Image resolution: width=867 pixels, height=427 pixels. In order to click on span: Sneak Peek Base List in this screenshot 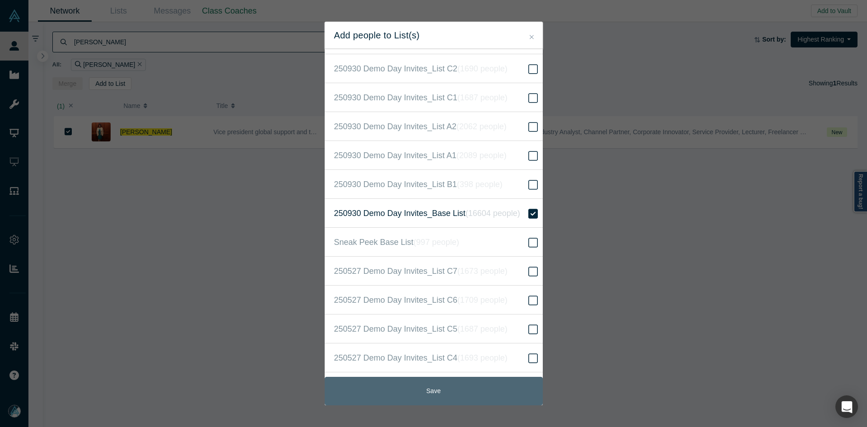, I will do `click(397, 242)`.